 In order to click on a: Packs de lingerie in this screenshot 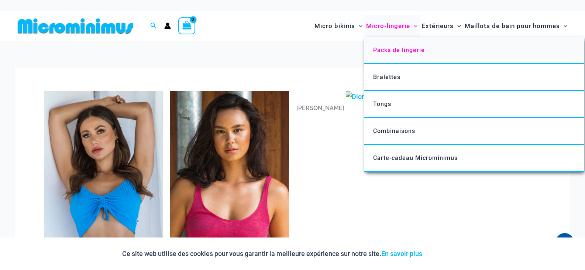, I will do `click(474, 51)`.